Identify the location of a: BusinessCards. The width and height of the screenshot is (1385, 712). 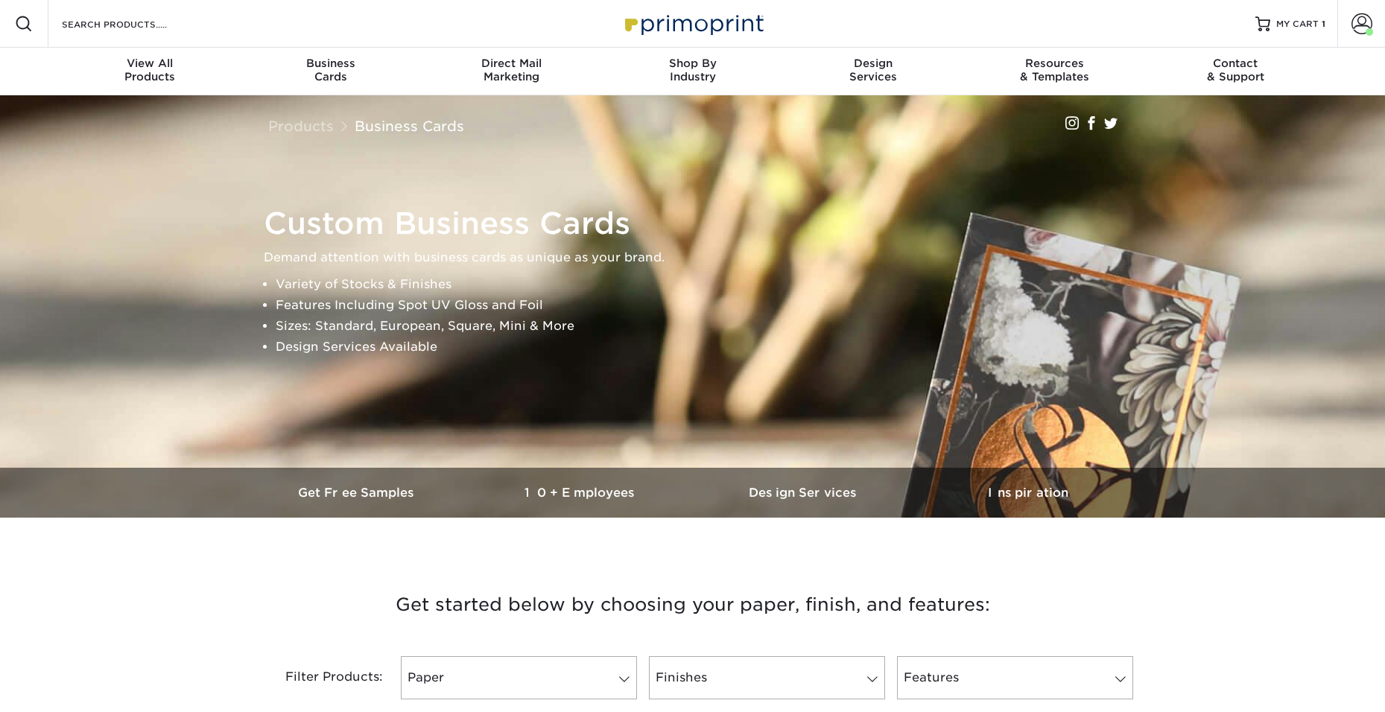
(330, 72).